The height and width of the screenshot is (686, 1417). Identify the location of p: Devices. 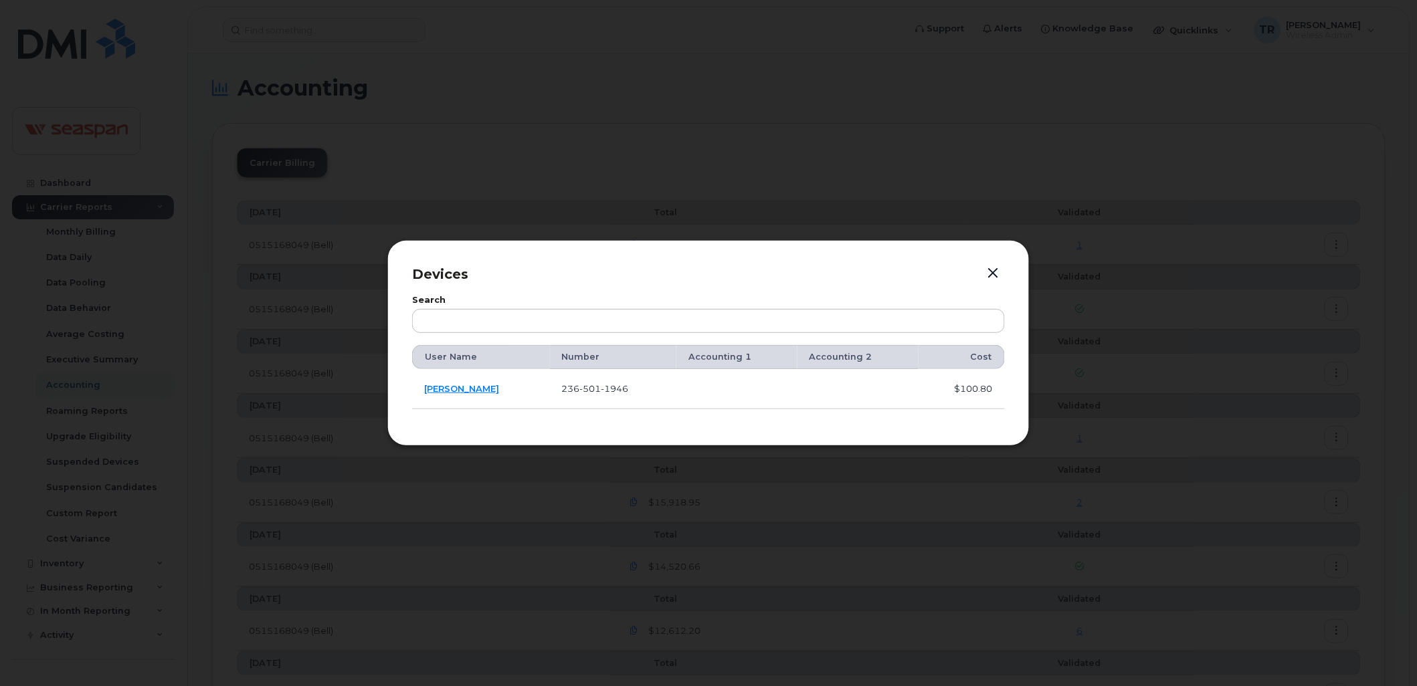
(708, 274).